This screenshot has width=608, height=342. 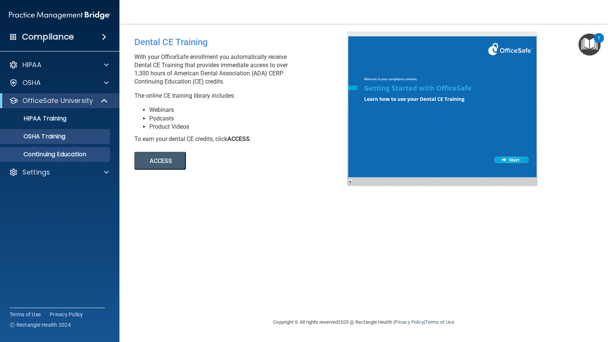 I want to click on div: Copyright © All rights reserved 2025 @ Rectangle Health | |, so click(x=364, y=323).